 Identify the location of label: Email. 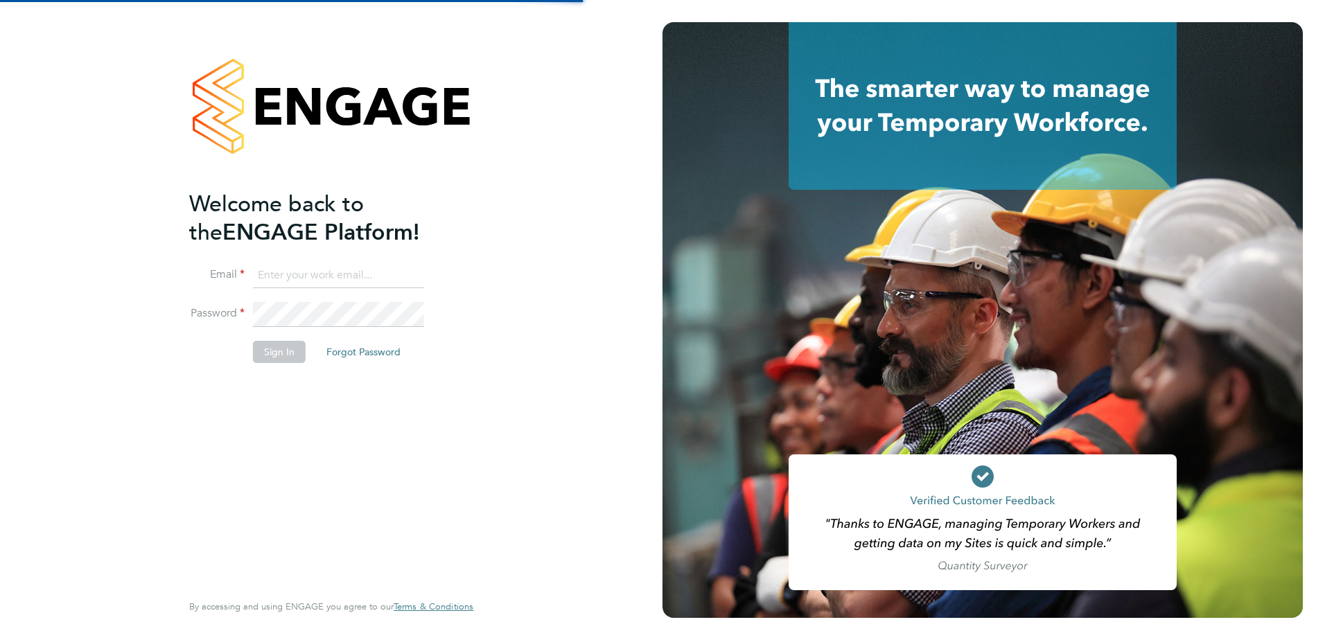
(217, 274).